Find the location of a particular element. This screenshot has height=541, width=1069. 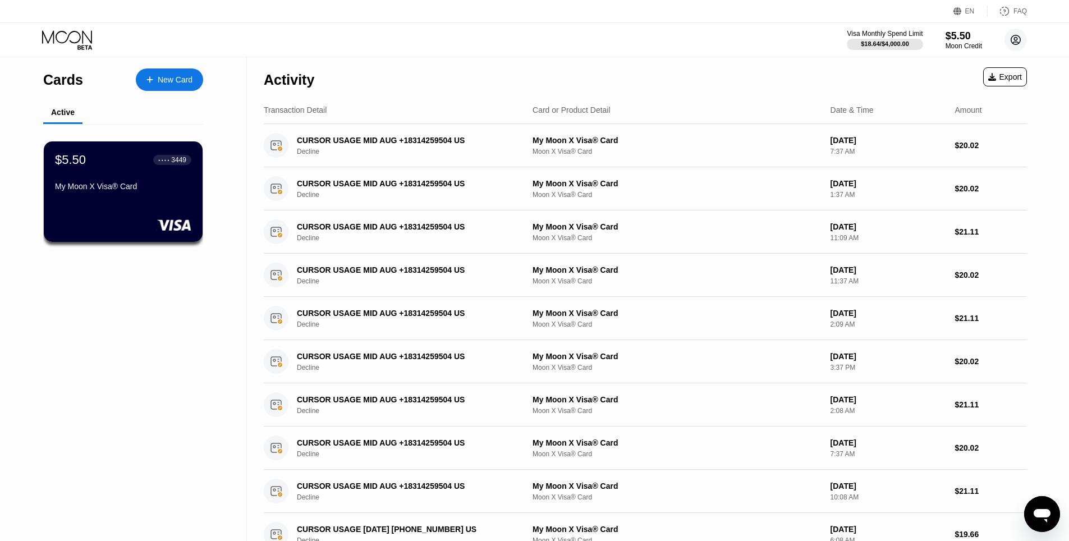

div: Transaction Detail is located at coordinates (295, 110).